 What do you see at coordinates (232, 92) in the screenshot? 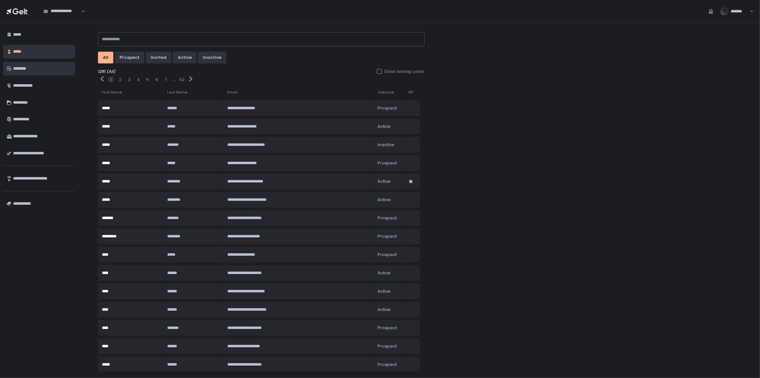
I see `span: Email` at bounding box center [232, 92].